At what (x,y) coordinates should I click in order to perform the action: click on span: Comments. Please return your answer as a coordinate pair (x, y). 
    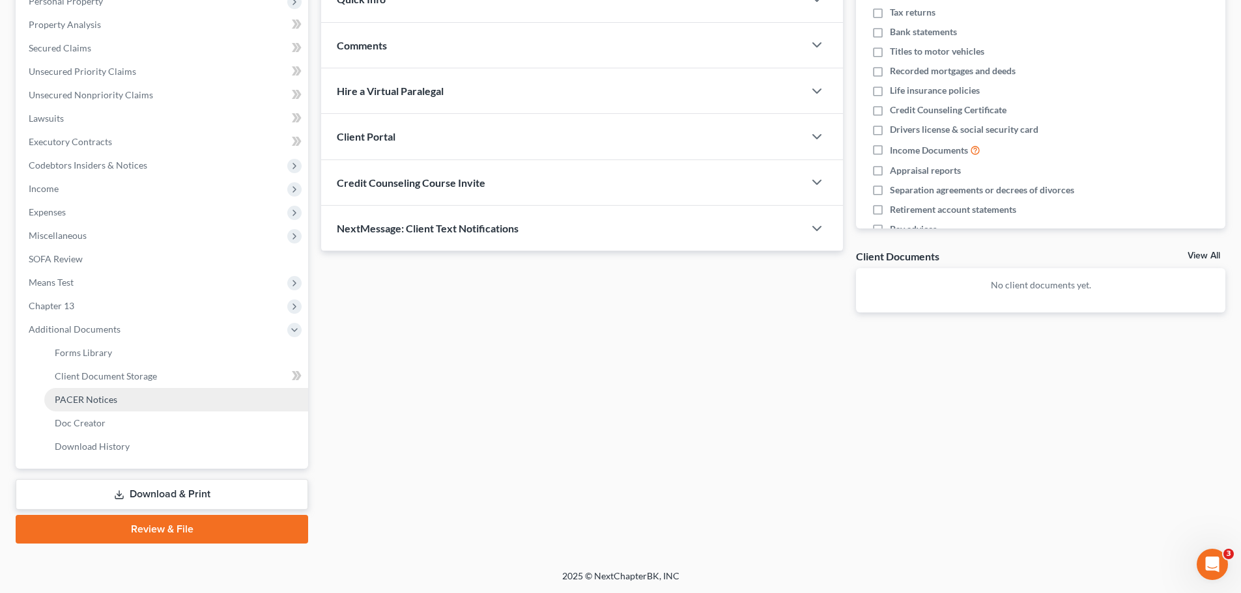
    Looking at the image, I should click on (361, 45).